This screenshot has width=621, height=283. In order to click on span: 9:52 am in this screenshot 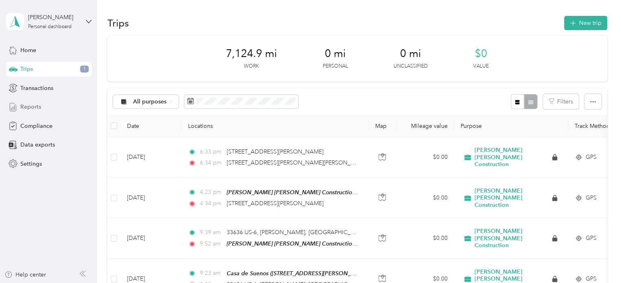, I will do `click(211, 244)`.